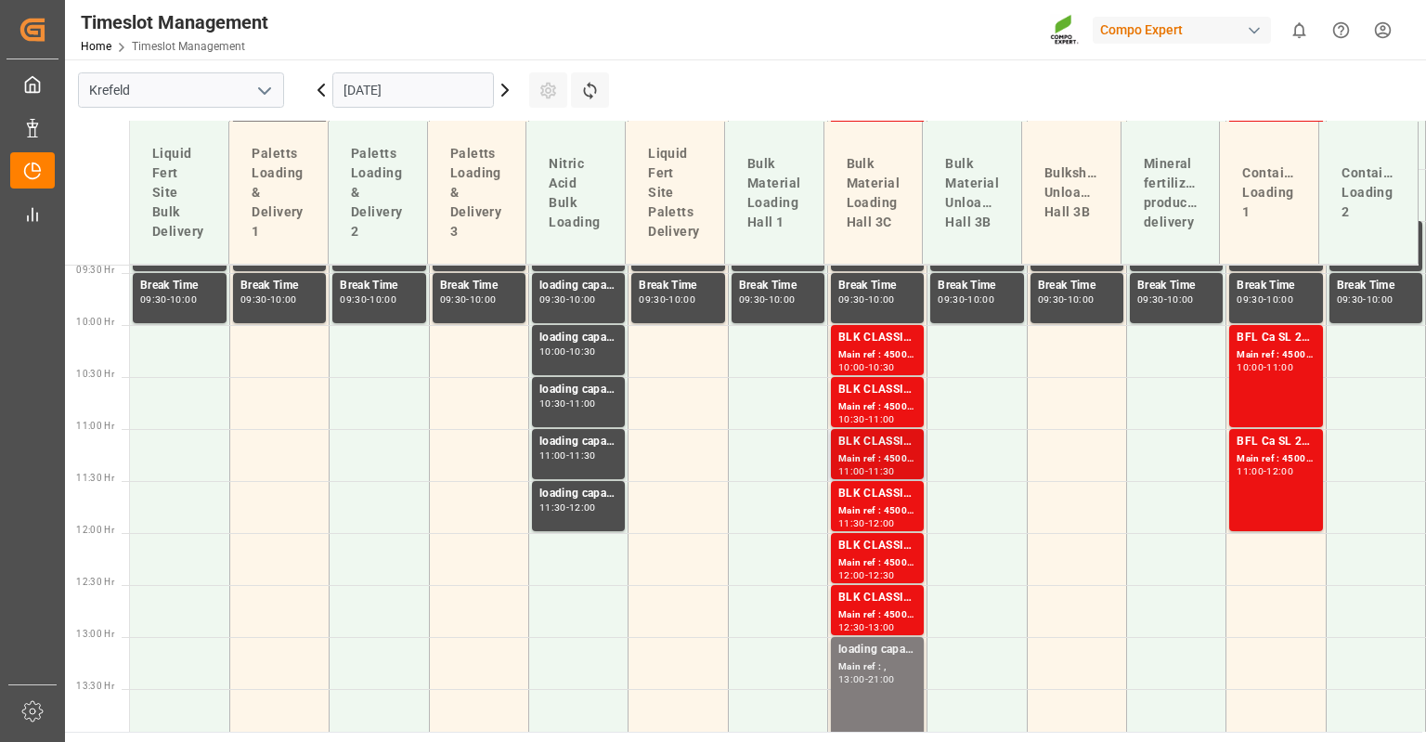 This screenshot has height=742, width=1426. What do you see at coordinates (874, 193) in the screenshot?
I see `div: Bulk Material Loading Hall 3C` at bounding box center [874, 193].